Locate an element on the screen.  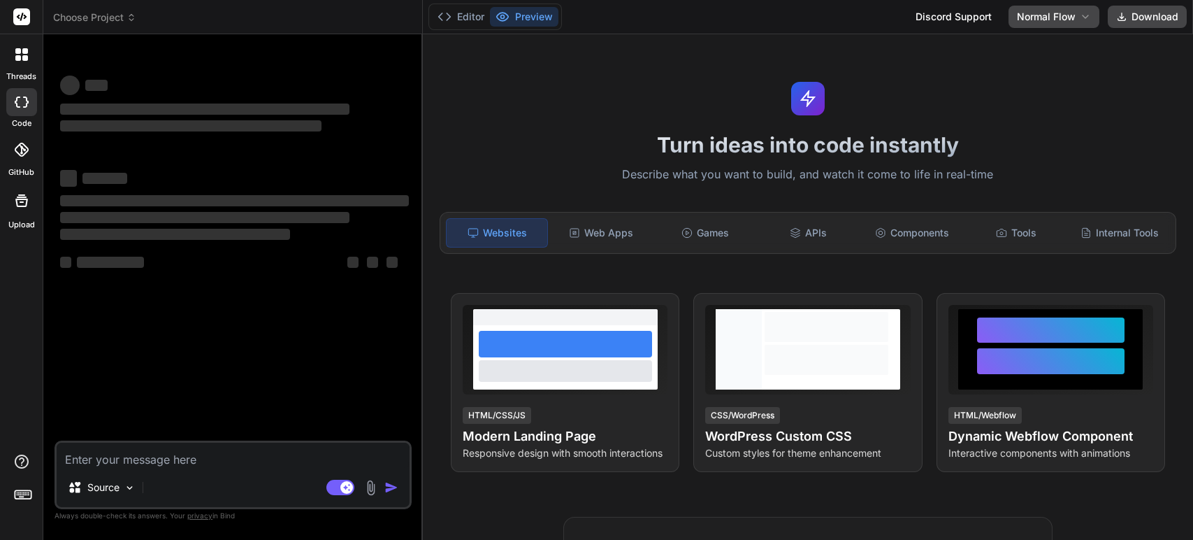
div: Tools is located at coordinates (1016, 233).